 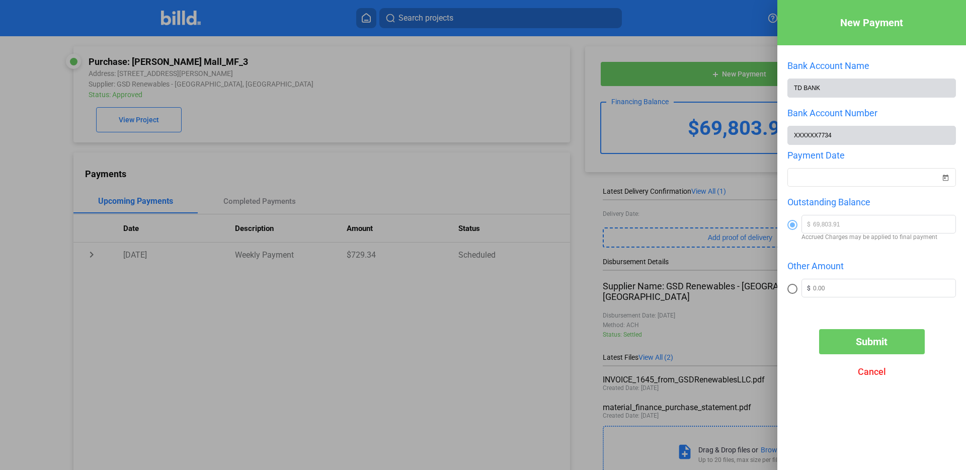 I want to click on span: Cancel, so click(x=872, y=371).